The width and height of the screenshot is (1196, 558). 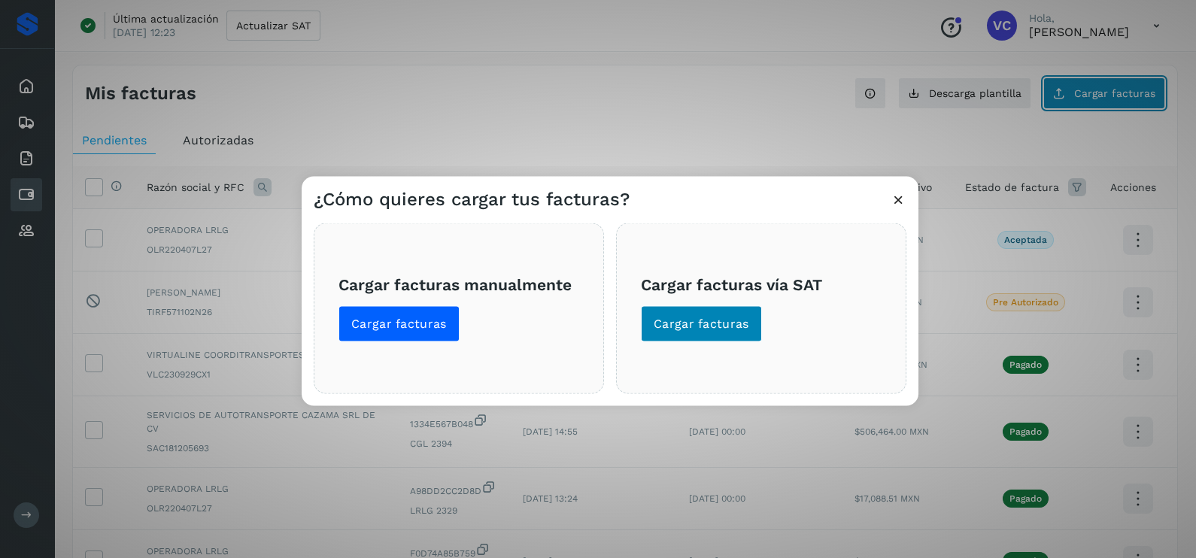 What do you see at coordinates (761, 284) in the screenshot?
I see `h3: Cargar facturas vía SAT` at bounding box center [761, 284].